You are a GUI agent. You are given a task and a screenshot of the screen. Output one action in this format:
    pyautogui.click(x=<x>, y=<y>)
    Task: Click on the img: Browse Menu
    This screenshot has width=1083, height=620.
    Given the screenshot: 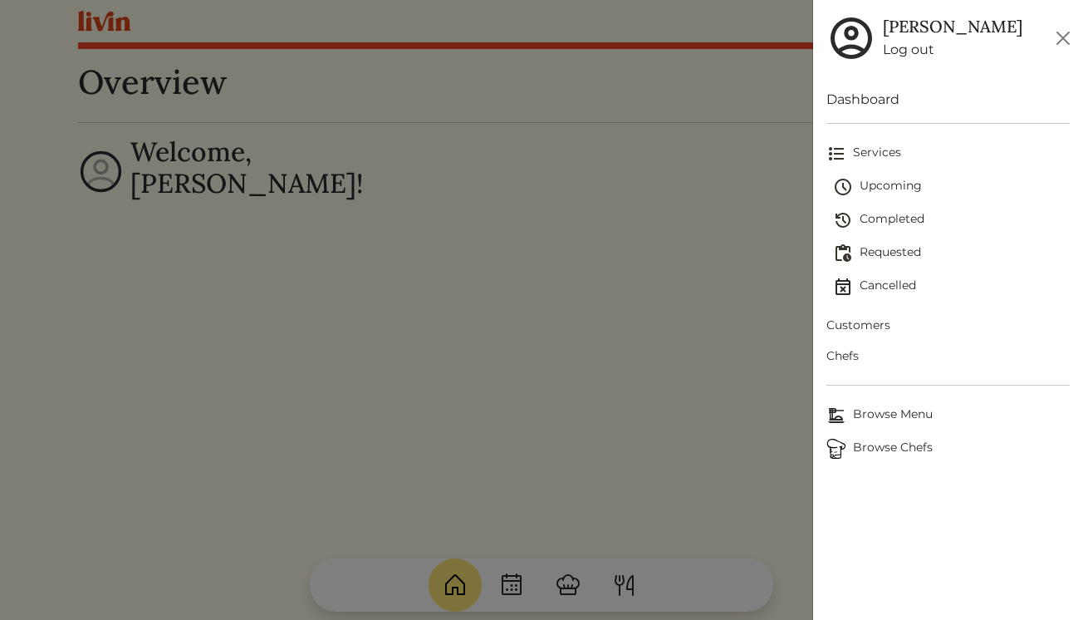 What is the action you would take?
    pyautogui.click(x=837, y=415)
    